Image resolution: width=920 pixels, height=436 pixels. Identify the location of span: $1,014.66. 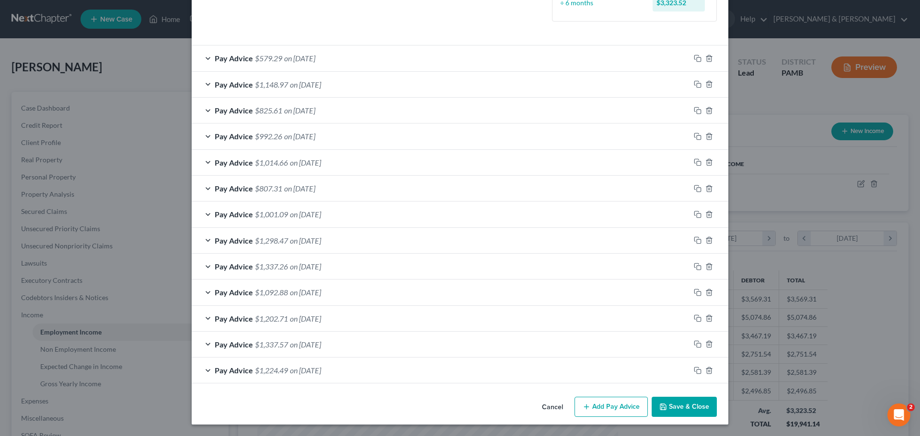
(271, 162).